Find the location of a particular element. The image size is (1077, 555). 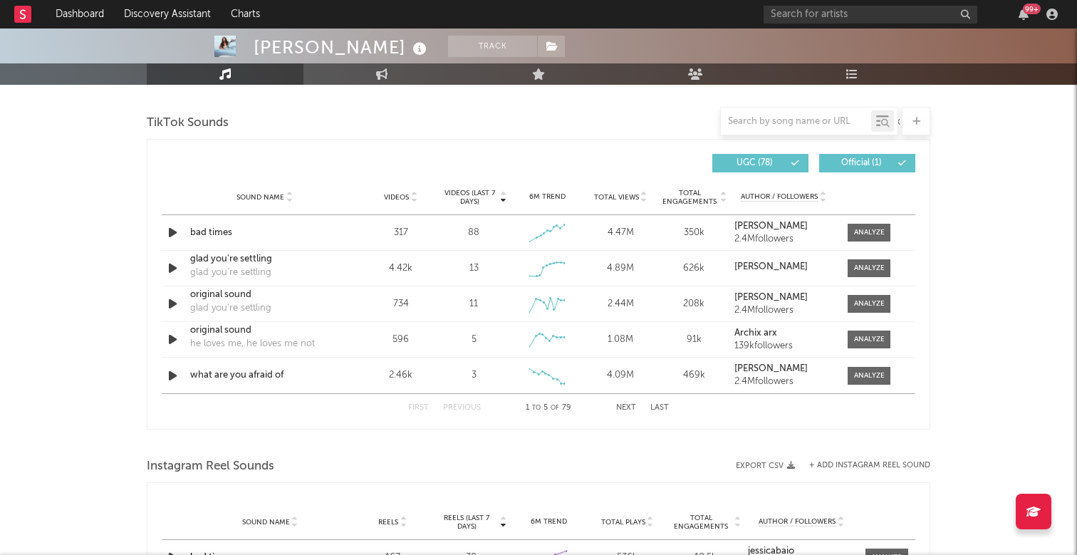

a: Archix arx is located at coordinates (784, 333).